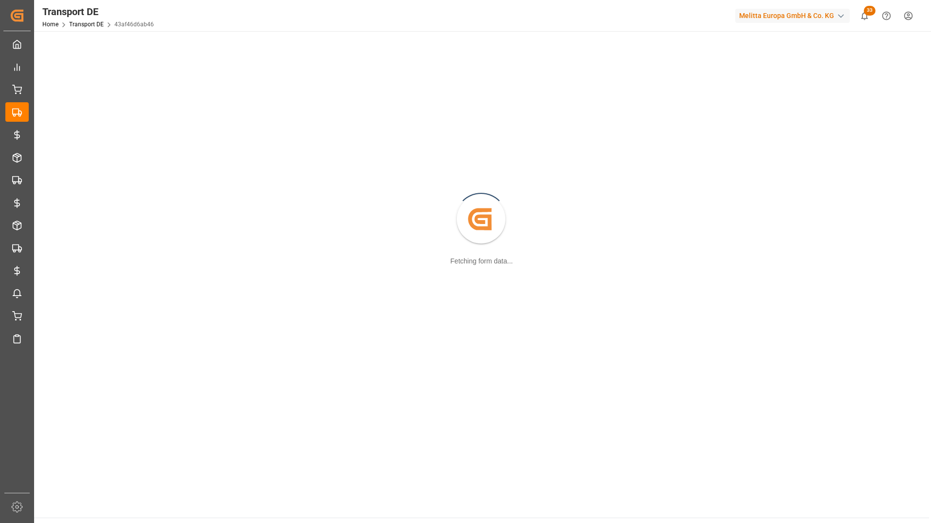 Image resolution: width=931 pixels, height=523 pixels. Describe the element at coordinates (86, 24) in the screenshot. I see `a: Transport DE` at that location.